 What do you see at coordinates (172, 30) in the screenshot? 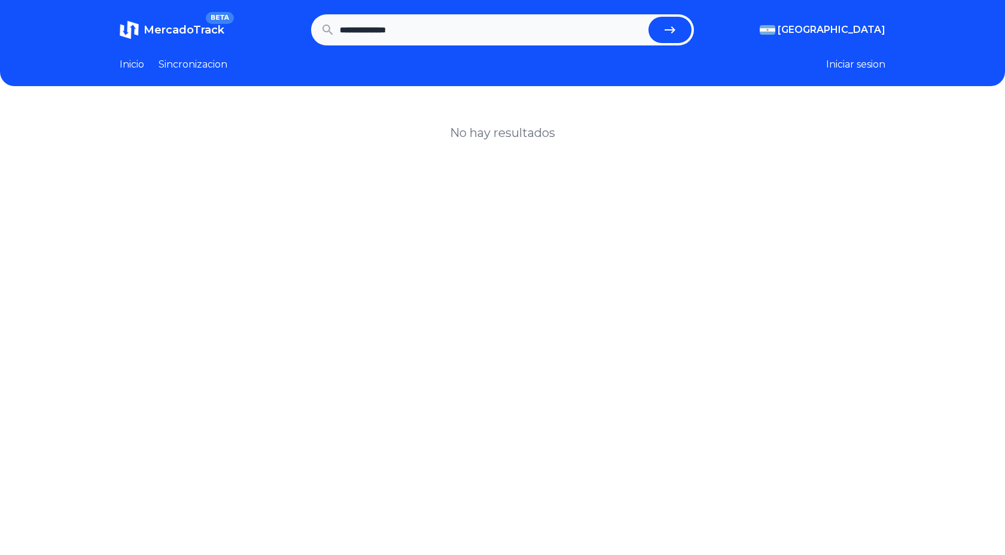
I see `a: MercadoTrackBETA` at bounding box center [172, 30].